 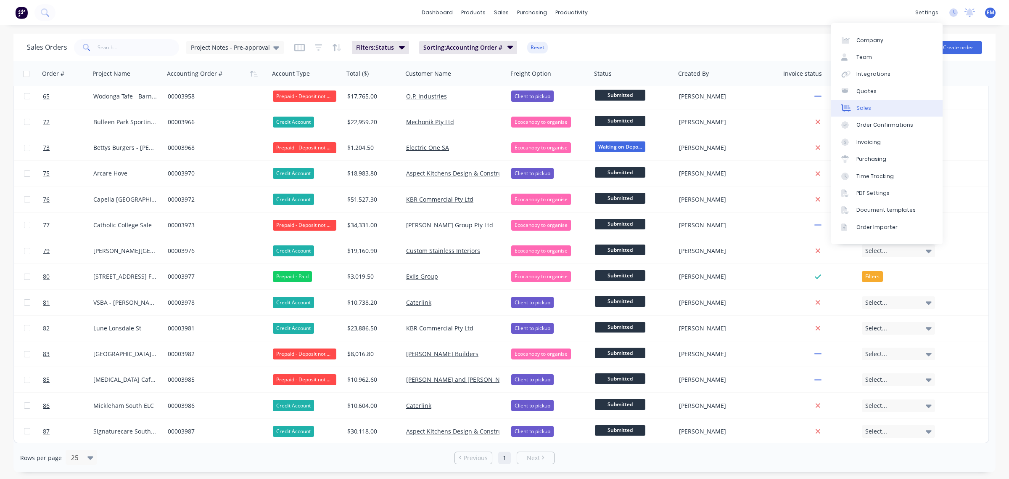 What do you see at coordinates (125, 173) in the screenshot?
I see `div: Arcare Hove` at bounding box center [125, 173].